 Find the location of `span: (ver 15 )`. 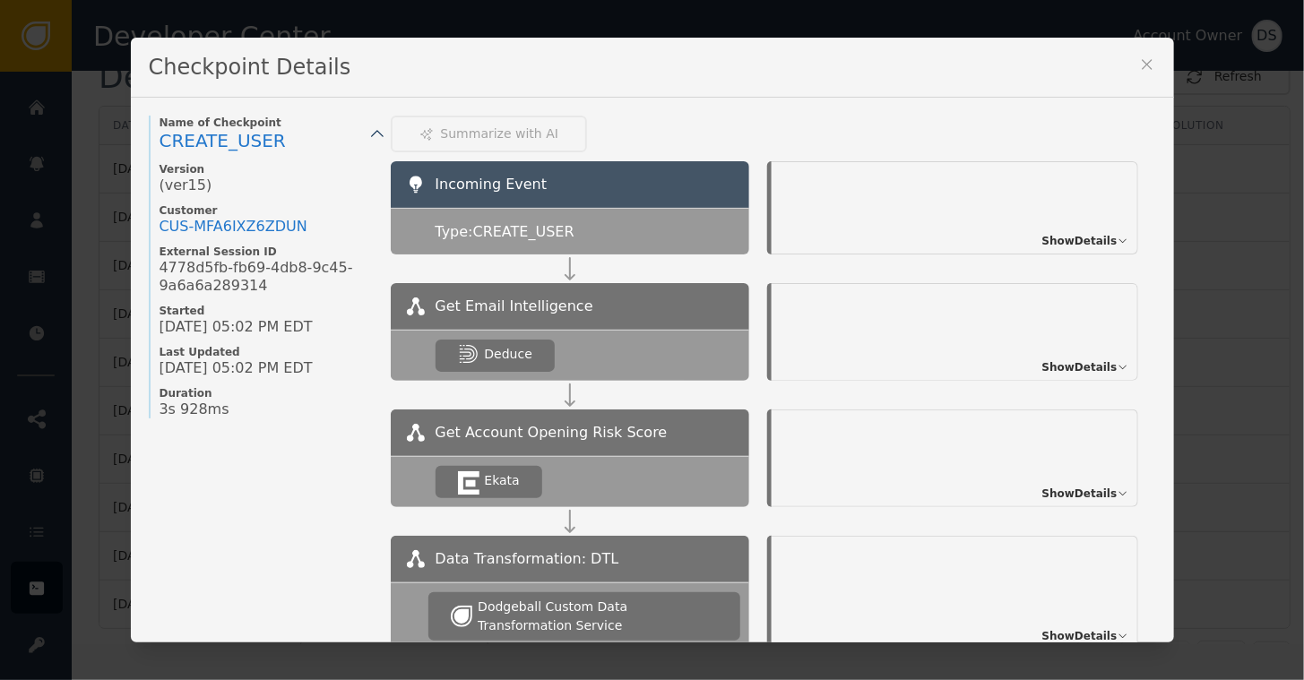

span: (ver 15 ) is located at coordinates (185, 185).